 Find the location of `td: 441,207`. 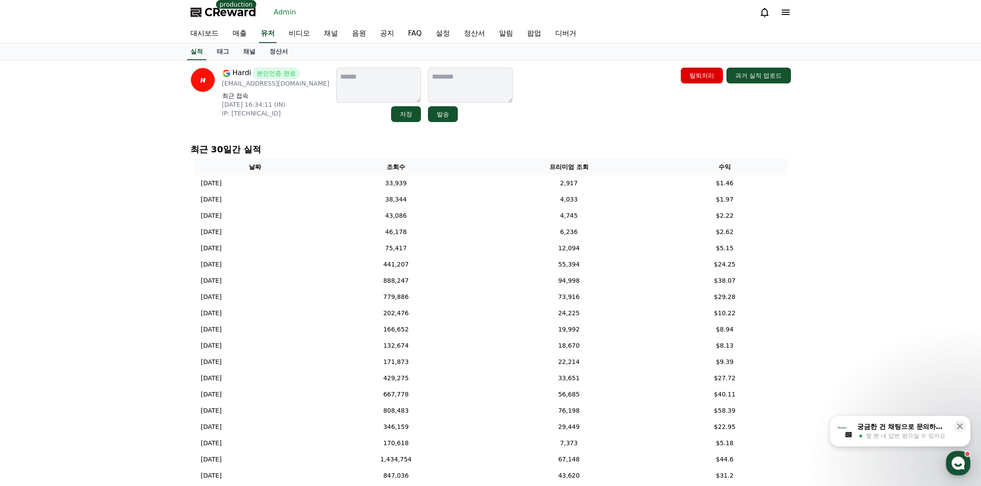

td: 441,207 is located at coordinates (396, 264).